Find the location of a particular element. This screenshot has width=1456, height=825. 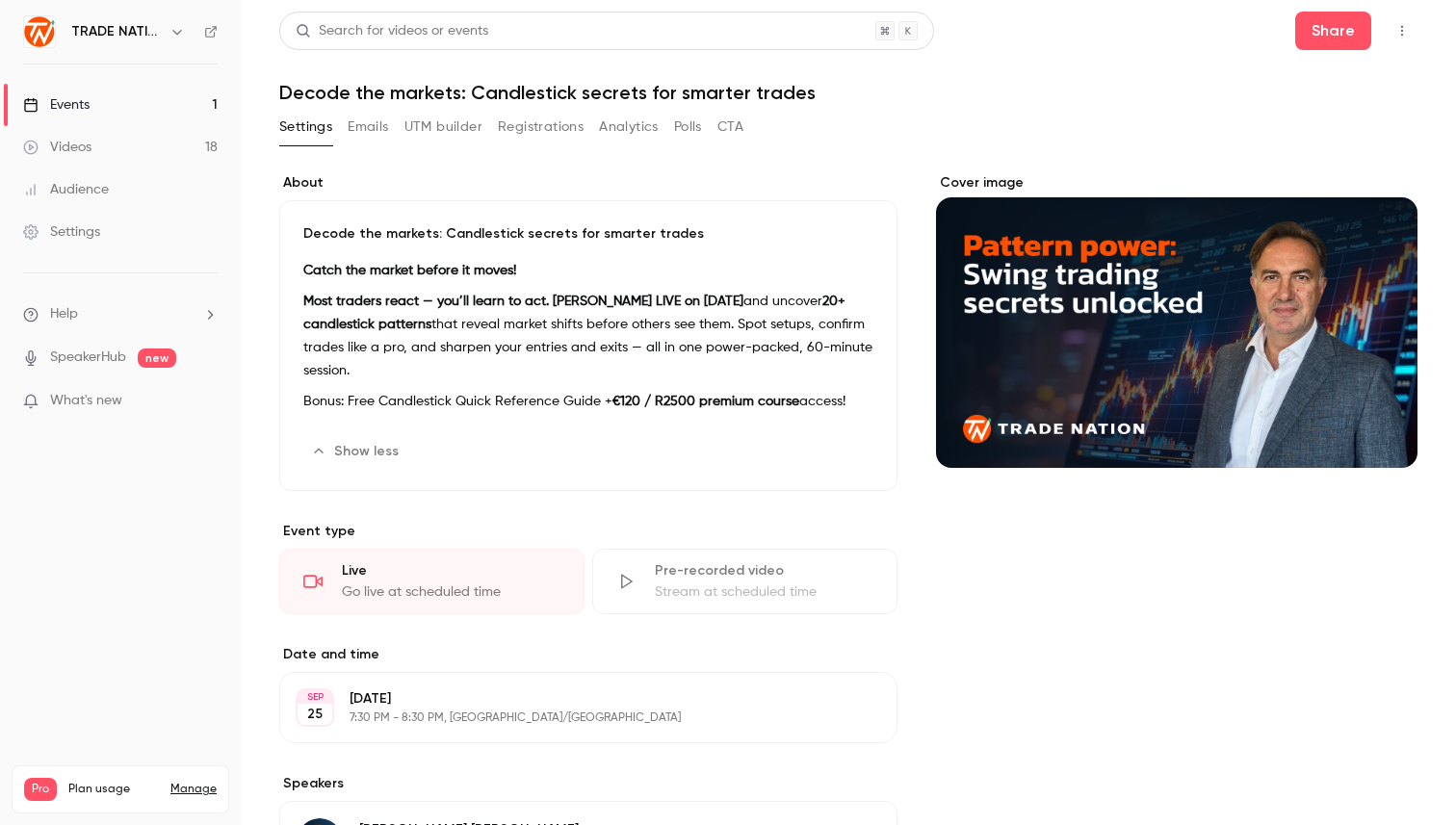

div: Pre-recorded video is located at coordinates (763, 571).